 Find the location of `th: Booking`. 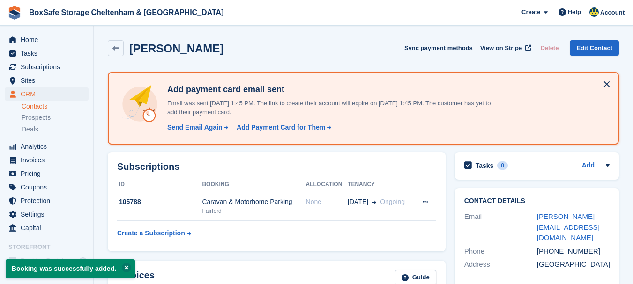

th: Booking is located at coordinates (254, 185).